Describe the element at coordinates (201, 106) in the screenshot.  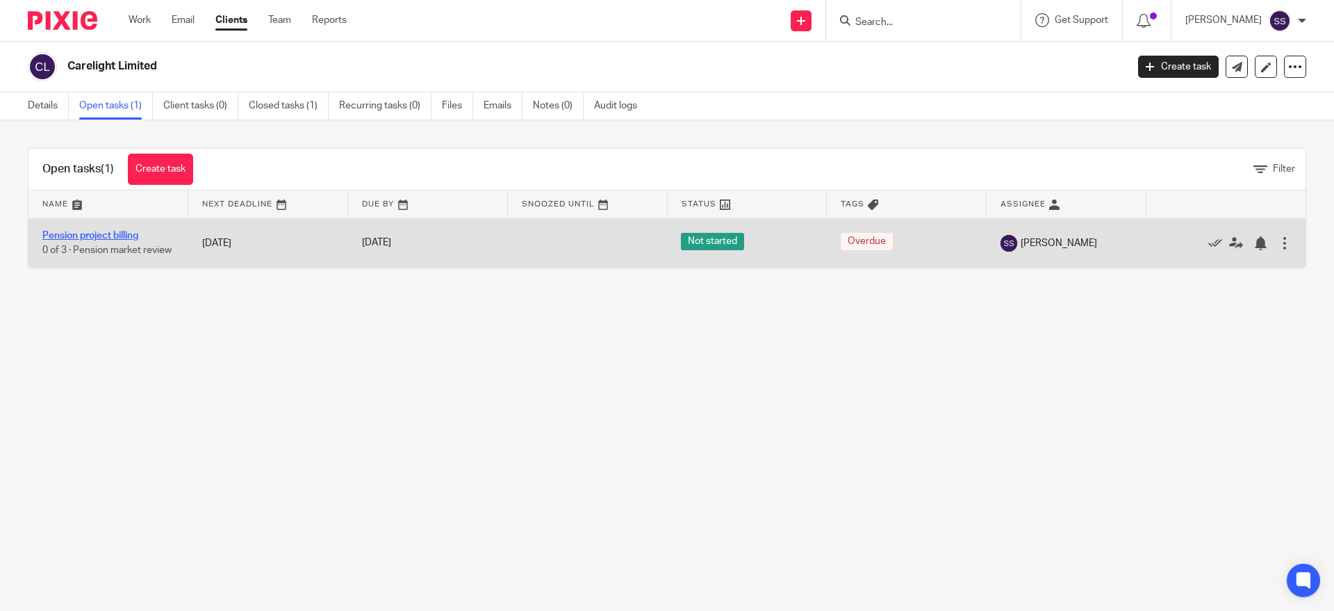
I see `a: Client tasks (0)` at that location.